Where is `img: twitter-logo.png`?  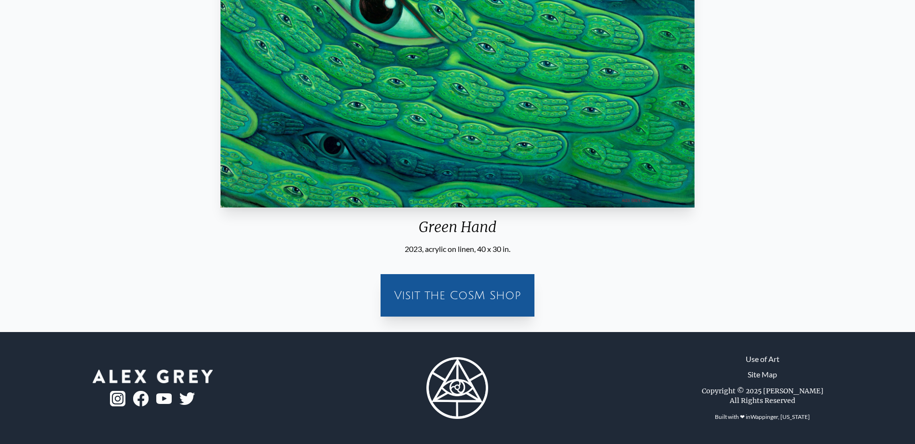 img: twitter-logo.png is located at coordinates (187, 398).